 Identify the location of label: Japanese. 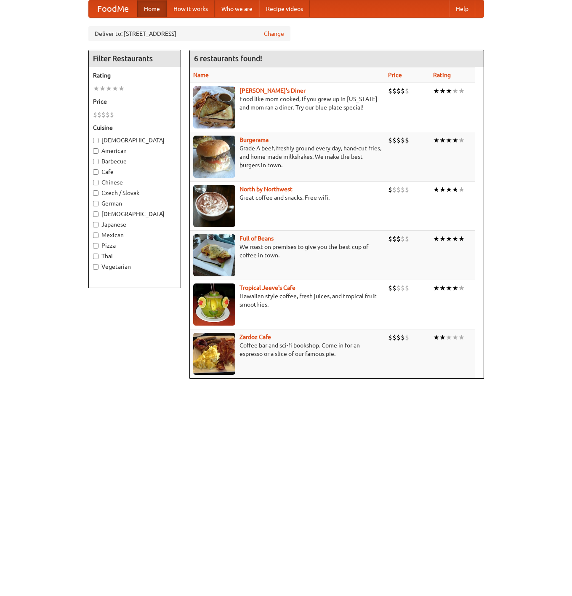
(135, 224).